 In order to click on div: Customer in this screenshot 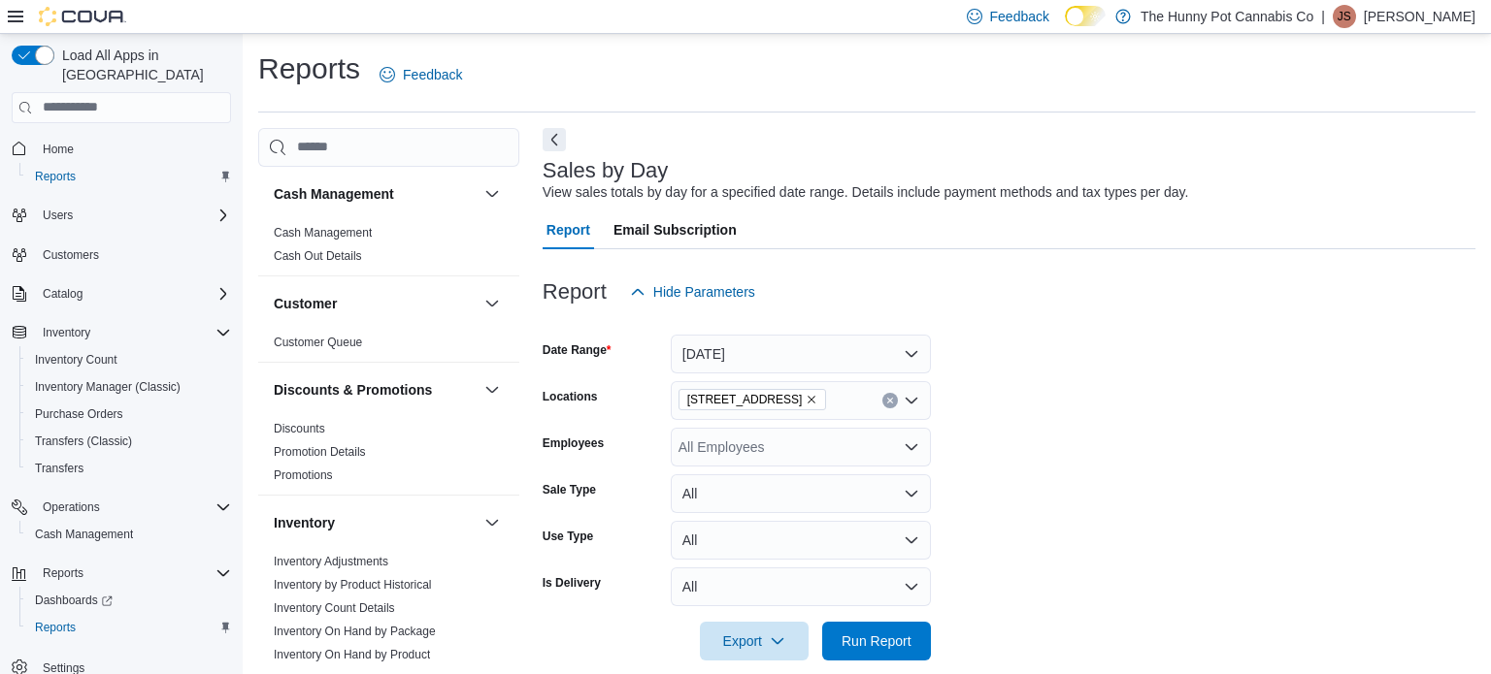, I will do `click(388, 346)`.